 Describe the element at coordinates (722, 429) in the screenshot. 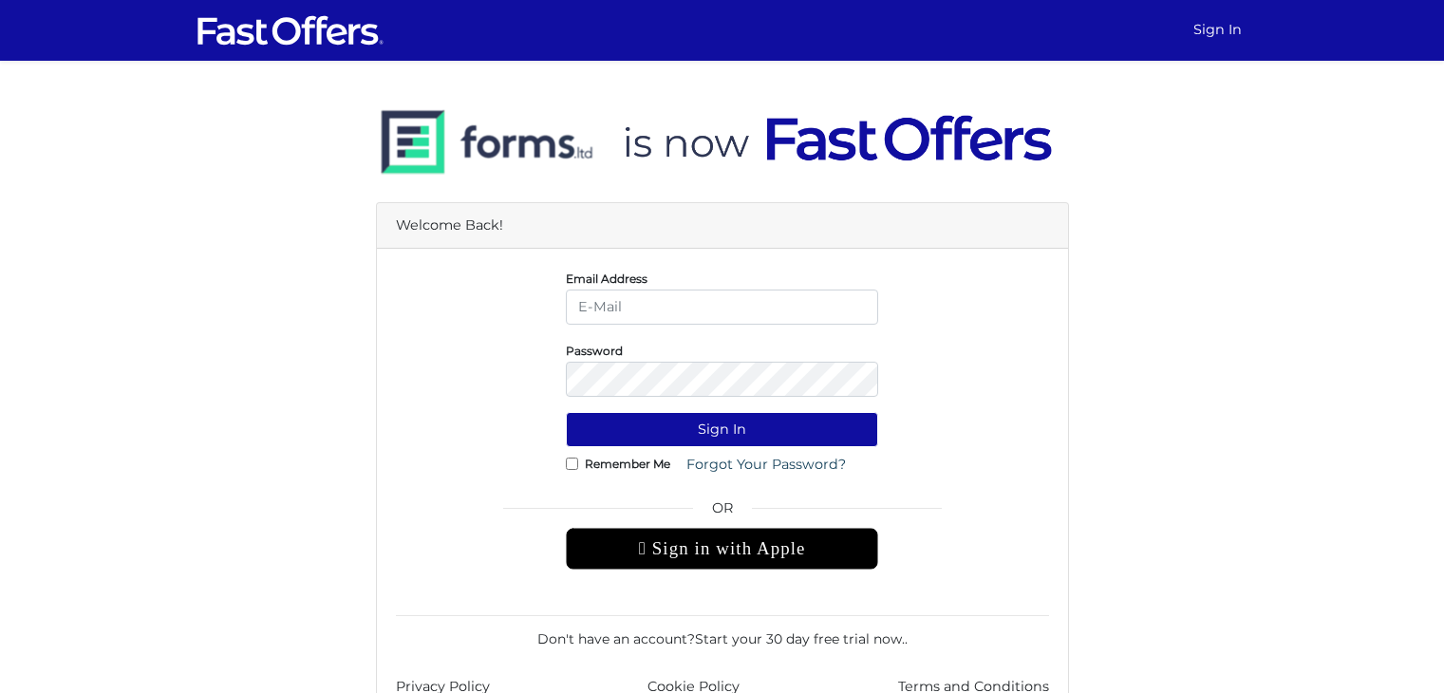

I see `button: Sign In` at that location.